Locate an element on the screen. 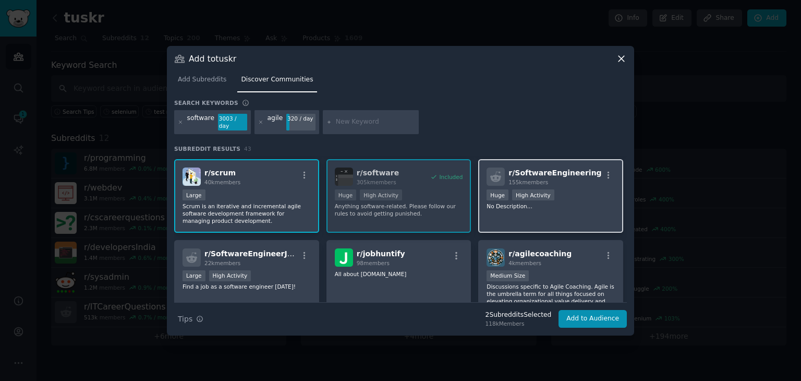 The width and height of the screenshot is (801, 381). span: 43 is located at coordinates (248, 149).